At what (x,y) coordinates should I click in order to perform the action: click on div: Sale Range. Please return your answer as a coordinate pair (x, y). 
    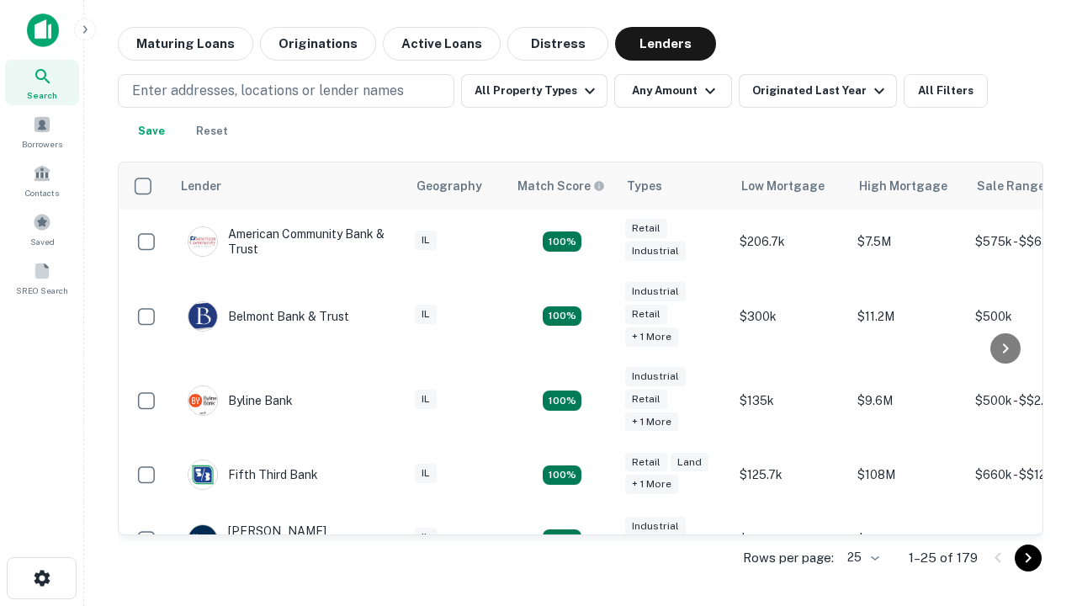
    Looking at the image, I should click on (1011, 186).